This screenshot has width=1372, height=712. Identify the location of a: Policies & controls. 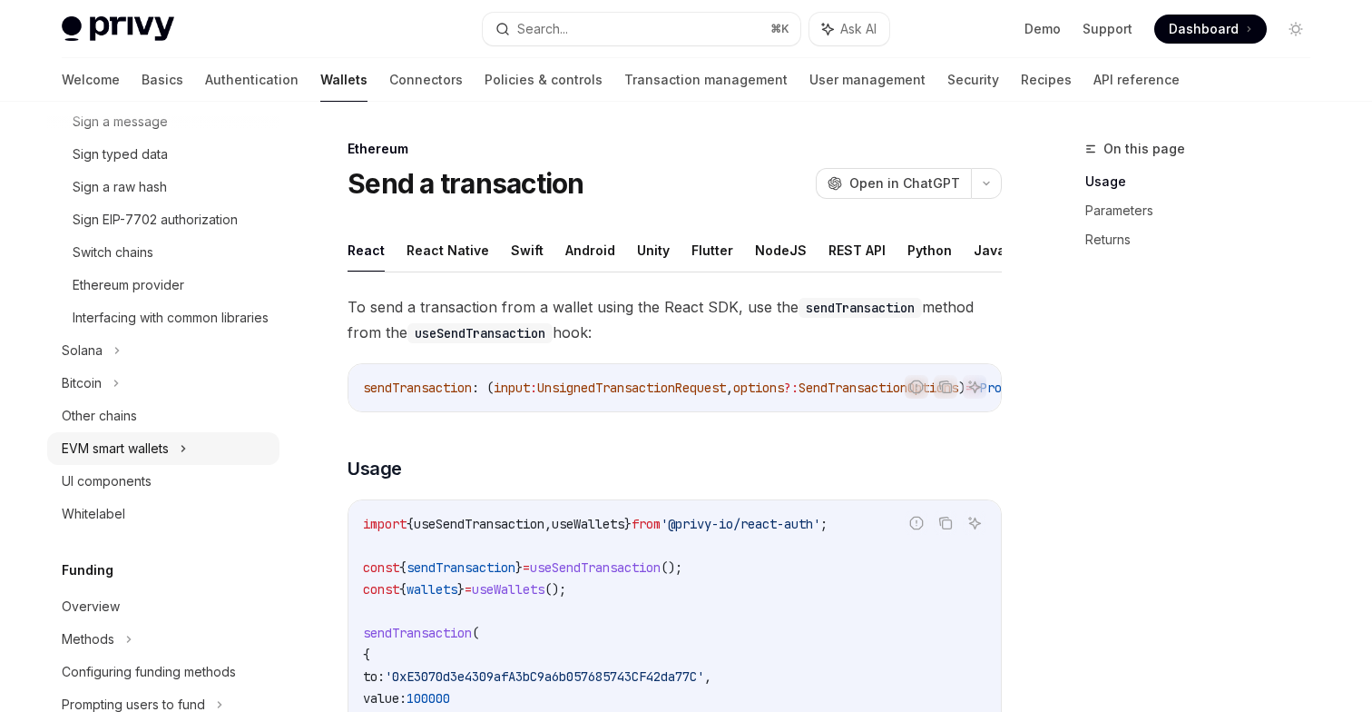
(544, 80).